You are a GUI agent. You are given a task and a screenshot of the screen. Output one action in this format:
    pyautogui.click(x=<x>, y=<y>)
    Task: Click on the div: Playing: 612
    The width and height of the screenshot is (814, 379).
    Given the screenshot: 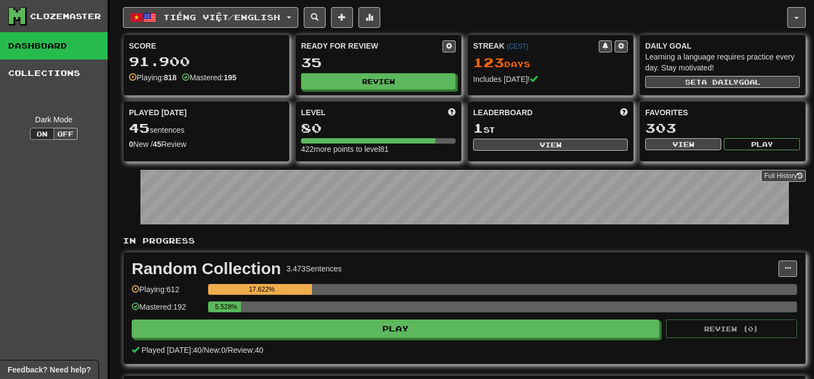 What is the action you would take?
    pyautogui.click(x=167, y=293)
    